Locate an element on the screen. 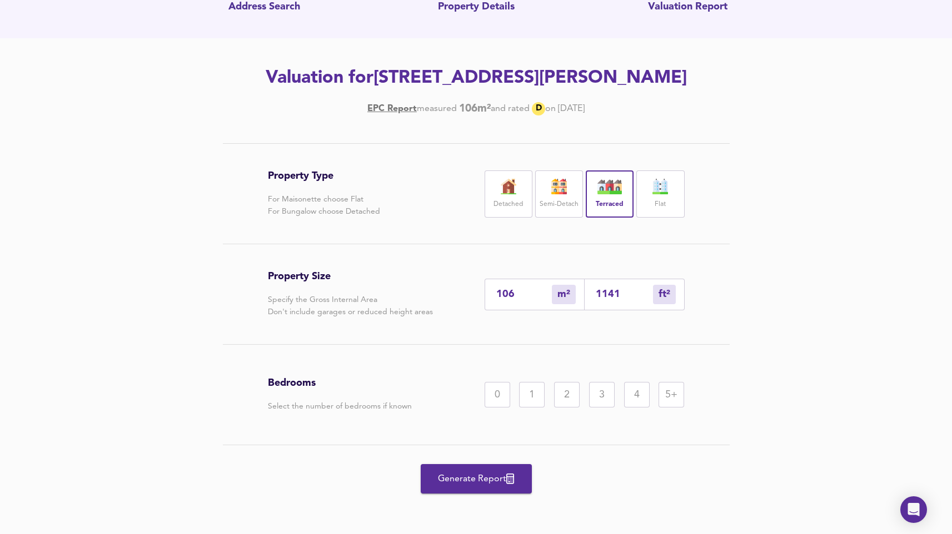  div: 2 is located at coordinates (567, 395).